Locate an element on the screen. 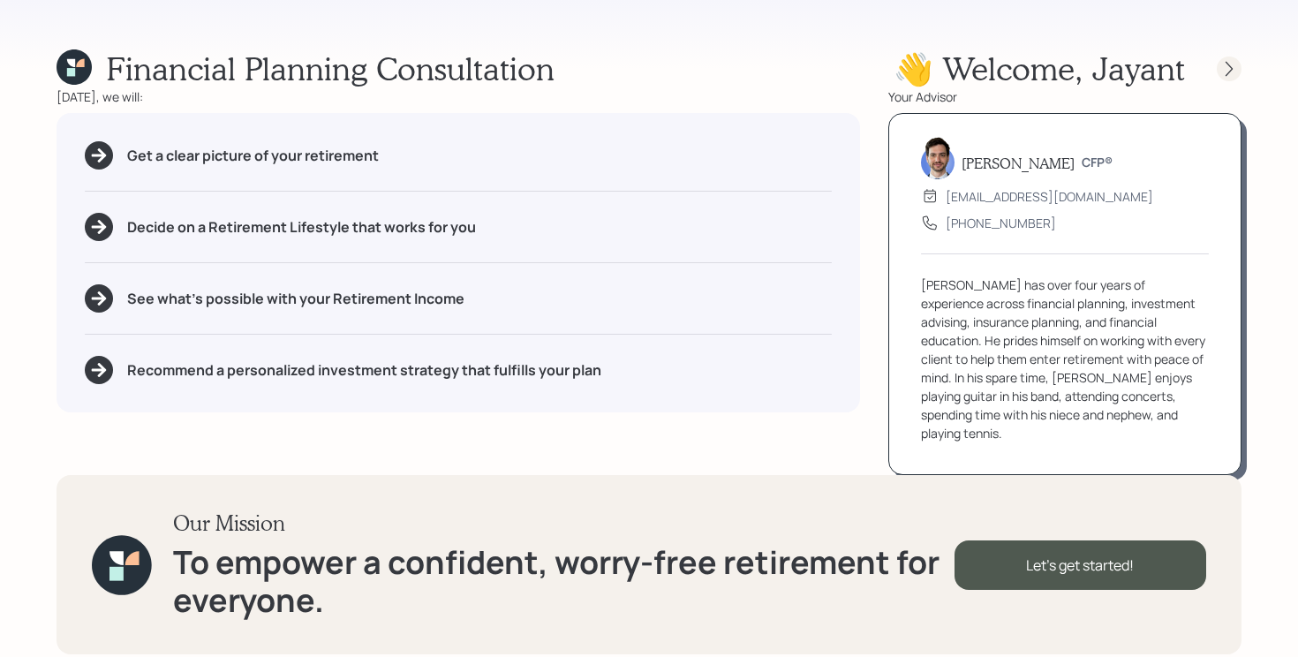 This screenshot has height=657, width=1298. img: jonah-coleman-headshot.png is located at coordinates (938, 158).